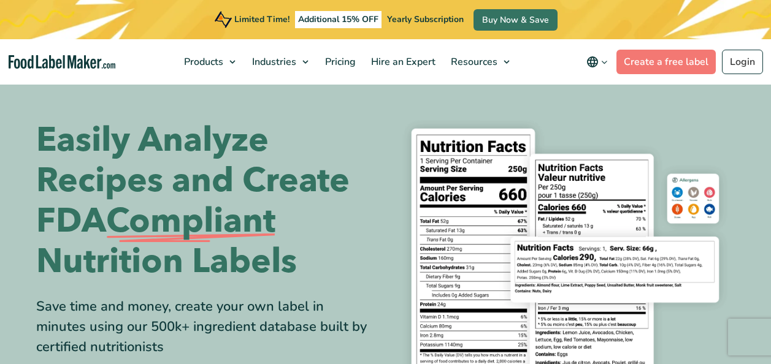 The height and width of the screenshot is (364, 771). Describe the element at coordinates (209, 62) in the screenshot. I see `a: Products` at that location.